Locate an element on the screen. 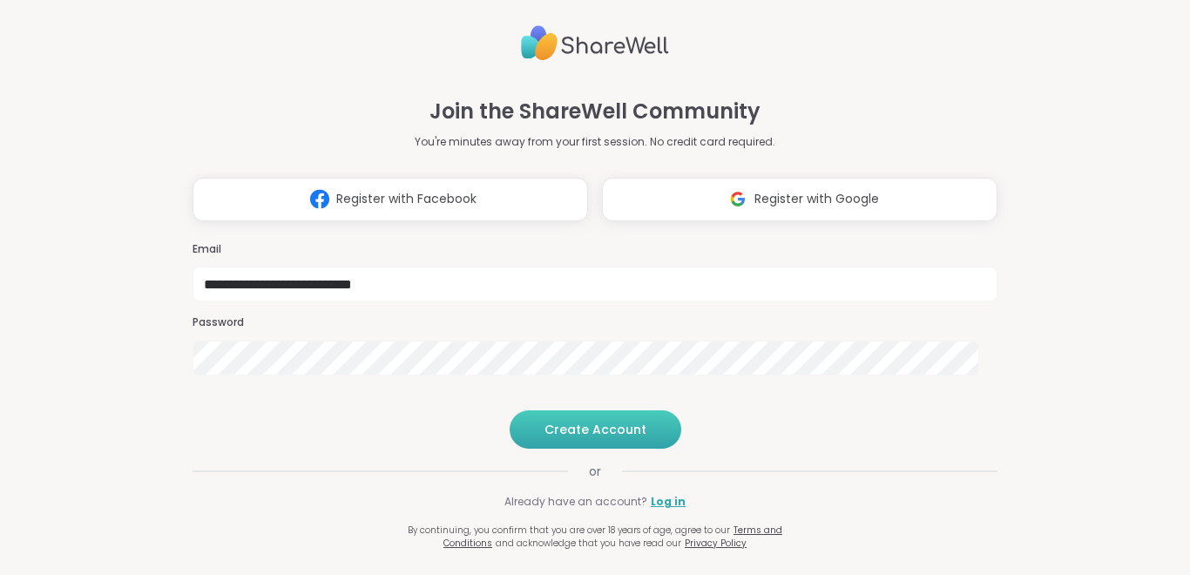 This screenshot has width=1190, height=575. button: Register with Facebook is located at coordinates (390, 199).